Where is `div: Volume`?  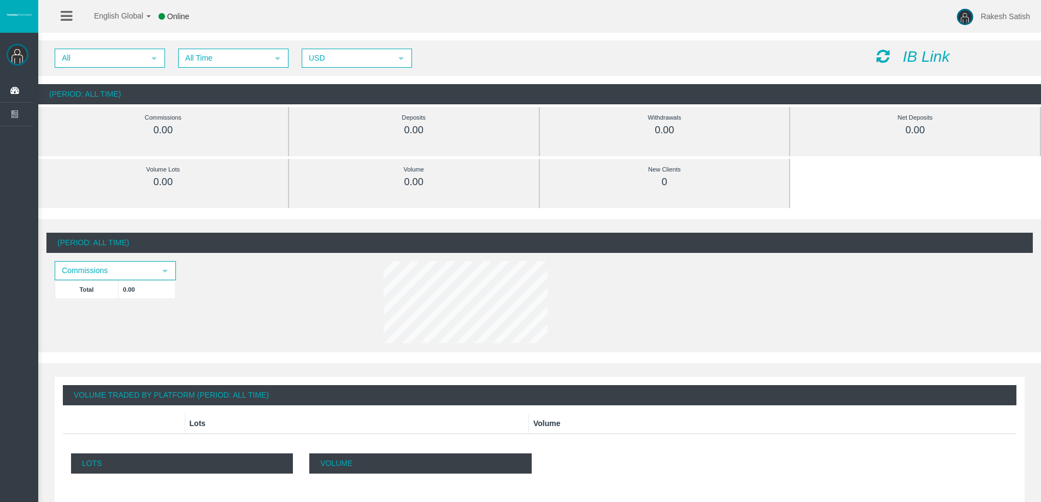
div: Volume is located at coordinates (414, 169).